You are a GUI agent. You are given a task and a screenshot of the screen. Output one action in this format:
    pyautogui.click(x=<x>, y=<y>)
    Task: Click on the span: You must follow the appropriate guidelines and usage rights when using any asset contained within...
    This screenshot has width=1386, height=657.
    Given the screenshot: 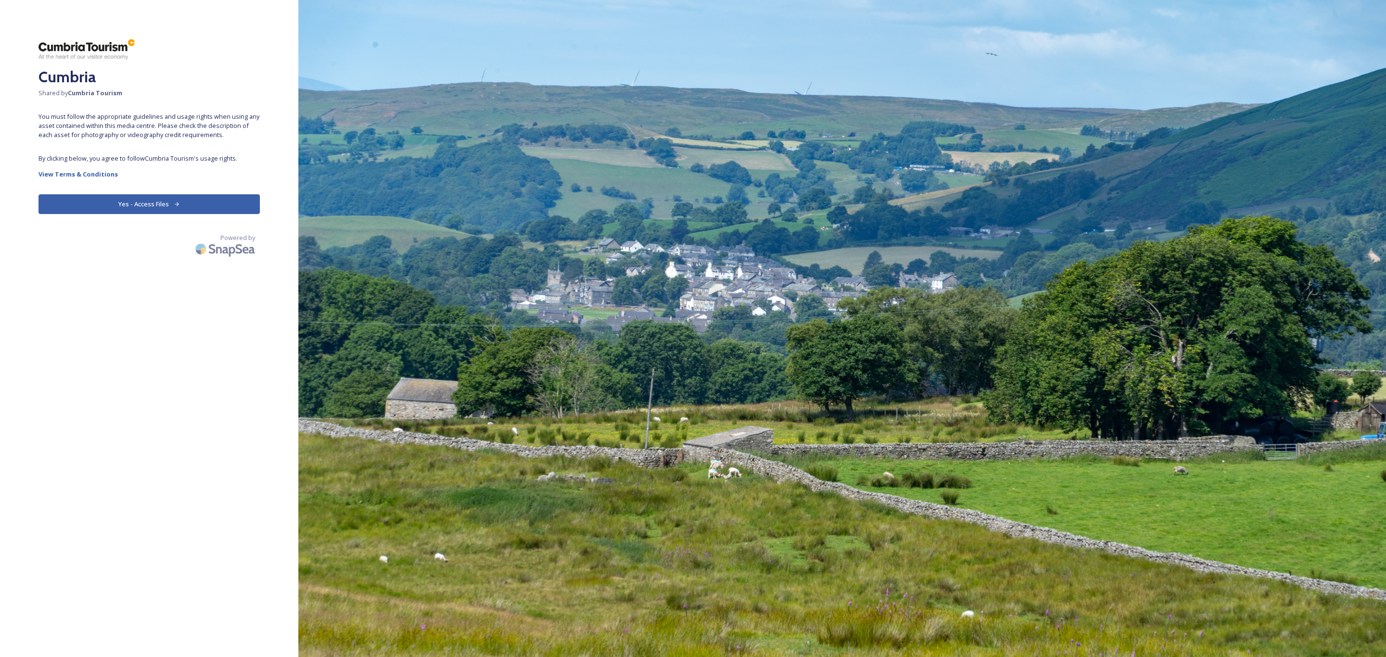 What is the action you would take?
    pyautogui.click(x=149, y=126)
    